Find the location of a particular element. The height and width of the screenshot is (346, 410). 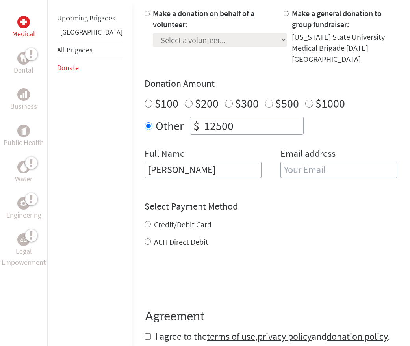

img: Medical is located at coordinates (24, 22).